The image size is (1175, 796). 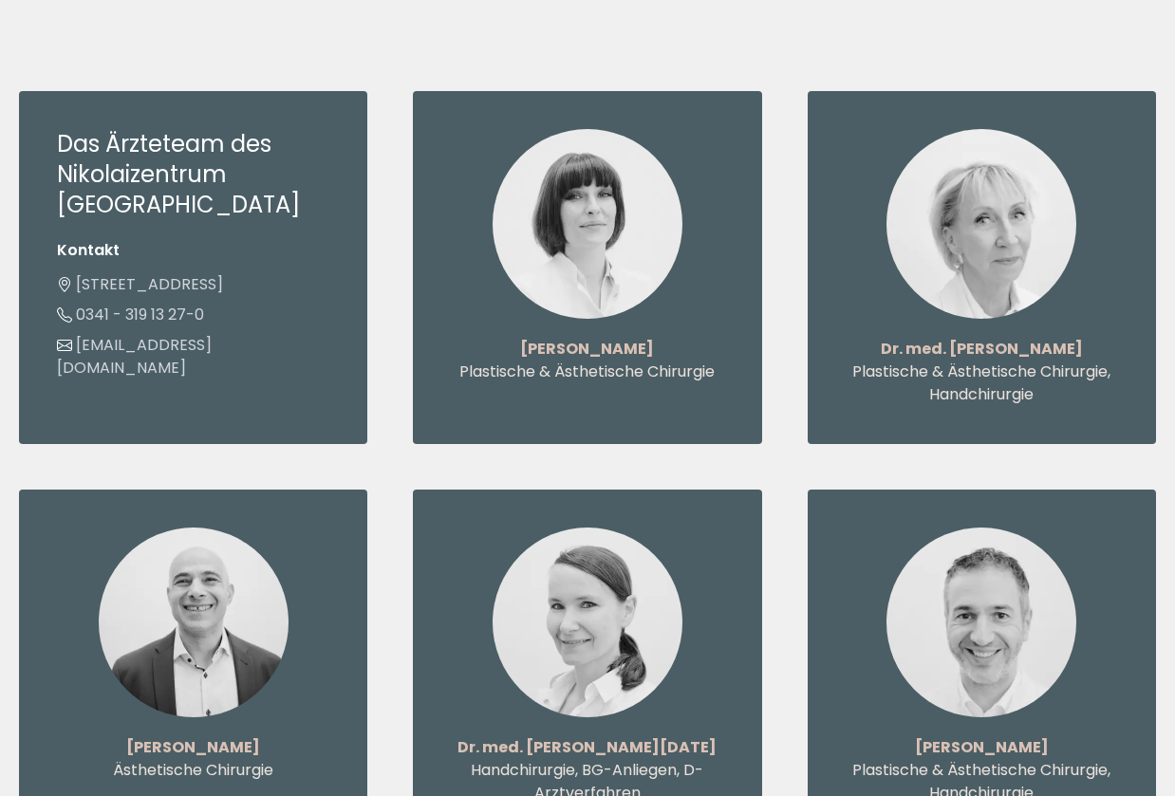 I want to click on li: Kontakt, so click(x=193, y=251).